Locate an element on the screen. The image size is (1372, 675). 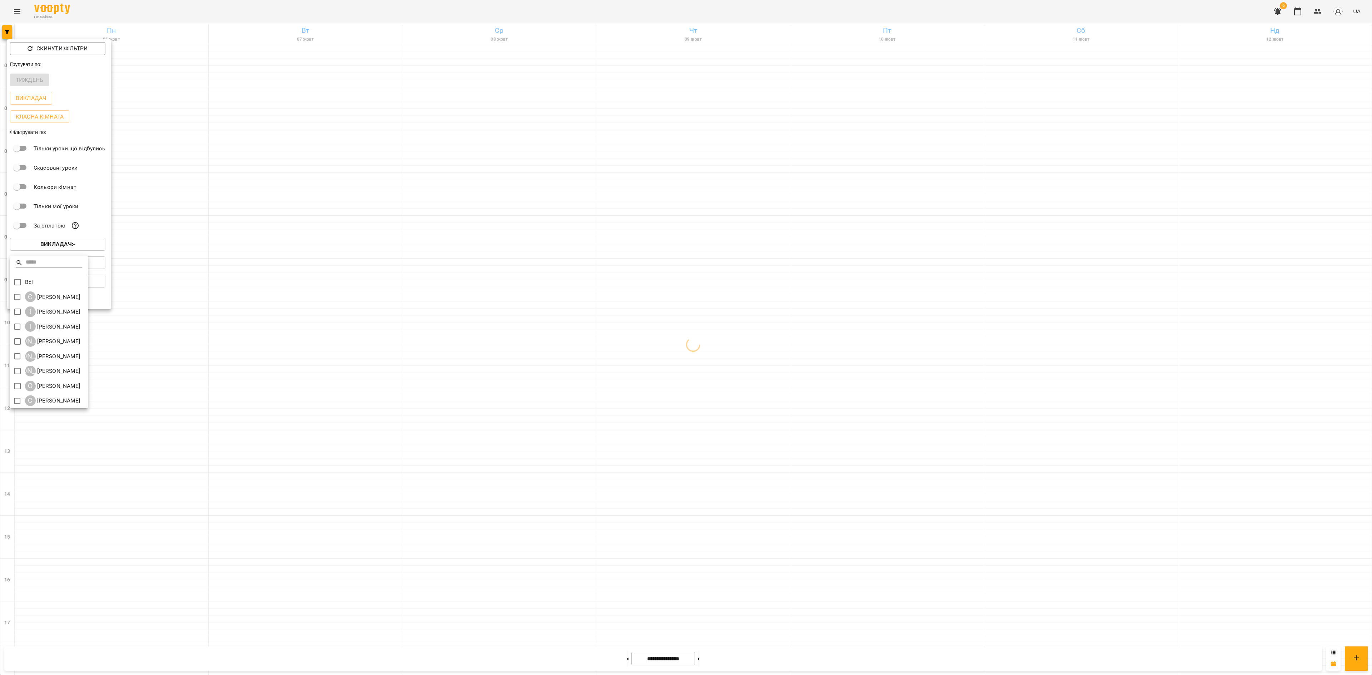
div: О is located at coordinates (30, 386).